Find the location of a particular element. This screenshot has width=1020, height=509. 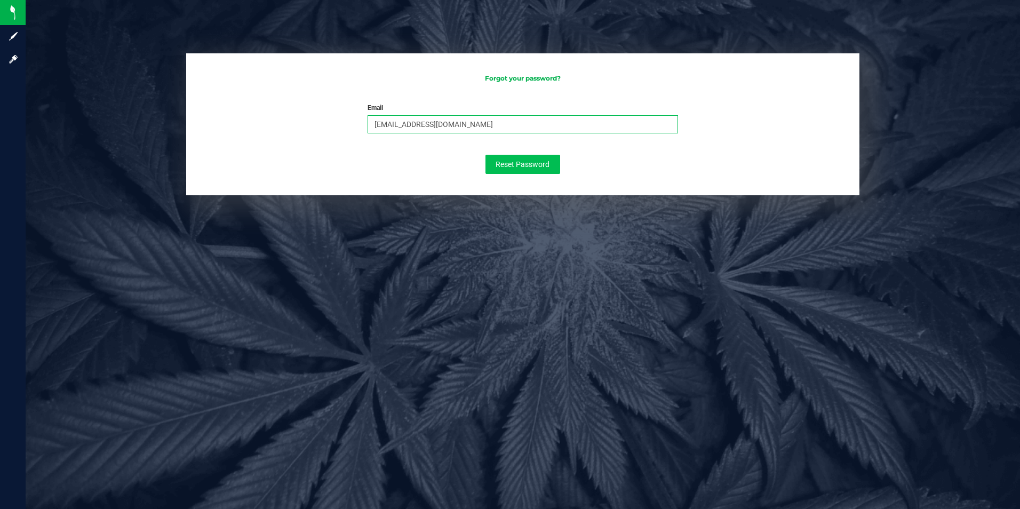

span: Reset Password is located at coordinates (522, 164).